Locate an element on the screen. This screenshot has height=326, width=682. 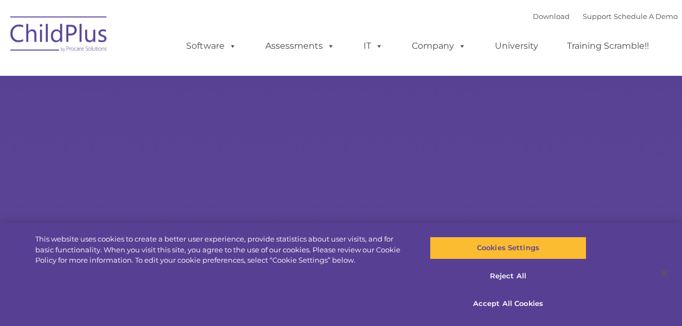
button: Accept All Cookies is located at coordinates (507, 304).